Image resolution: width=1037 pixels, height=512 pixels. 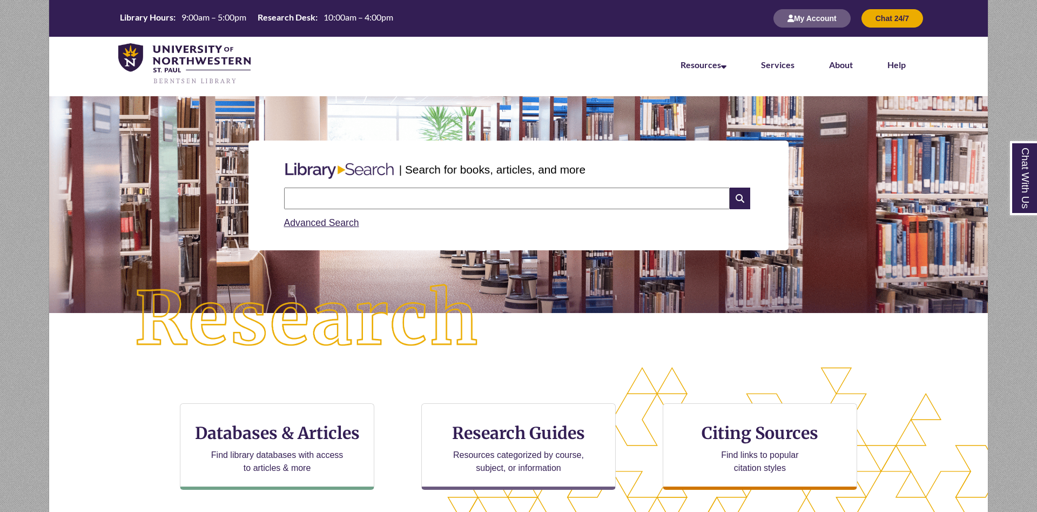 I want to click on a: Hours Today, so click(x=257, y=18).